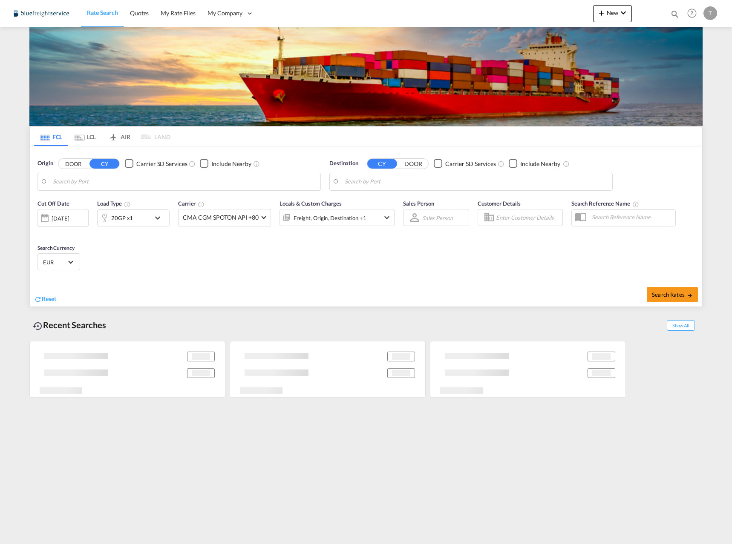 This screenshot has height=544, width=732. What do you see at coordinates (69, 325) in the screenshot?
I see `div: Recent Searches` at bounding box center [69, 325].